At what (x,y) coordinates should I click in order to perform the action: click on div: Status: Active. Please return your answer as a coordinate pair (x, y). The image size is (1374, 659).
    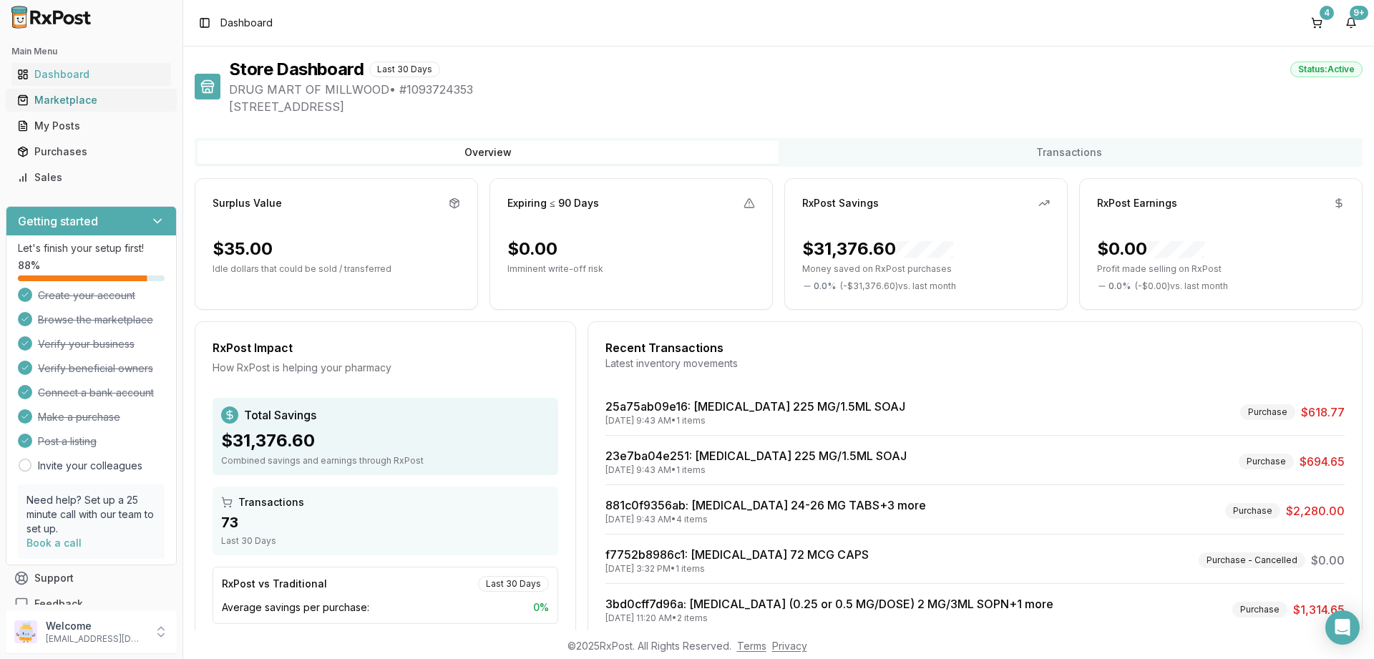
    Looking at the image, I should click on (1326, 69).